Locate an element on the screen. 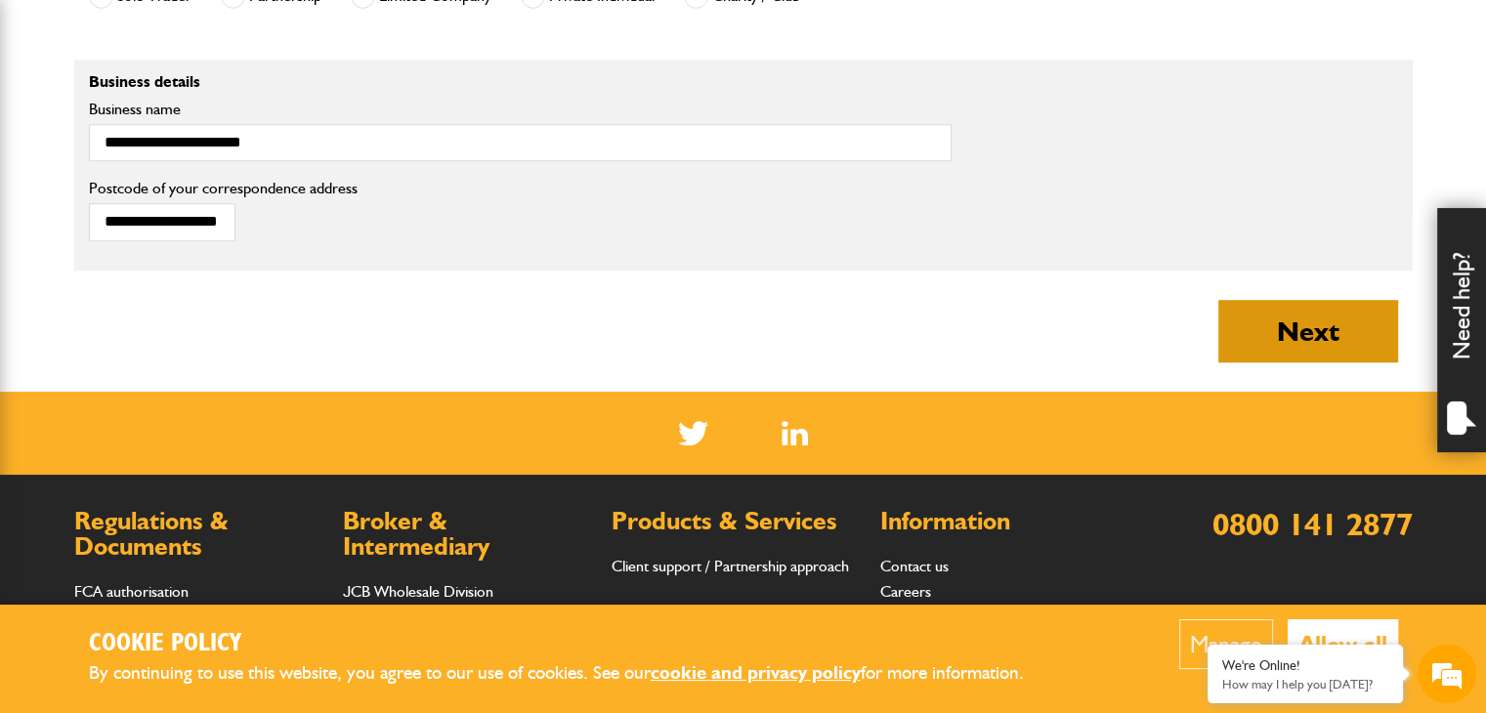  a: Client support / Partnership approach is located at coordinates (730, 566).